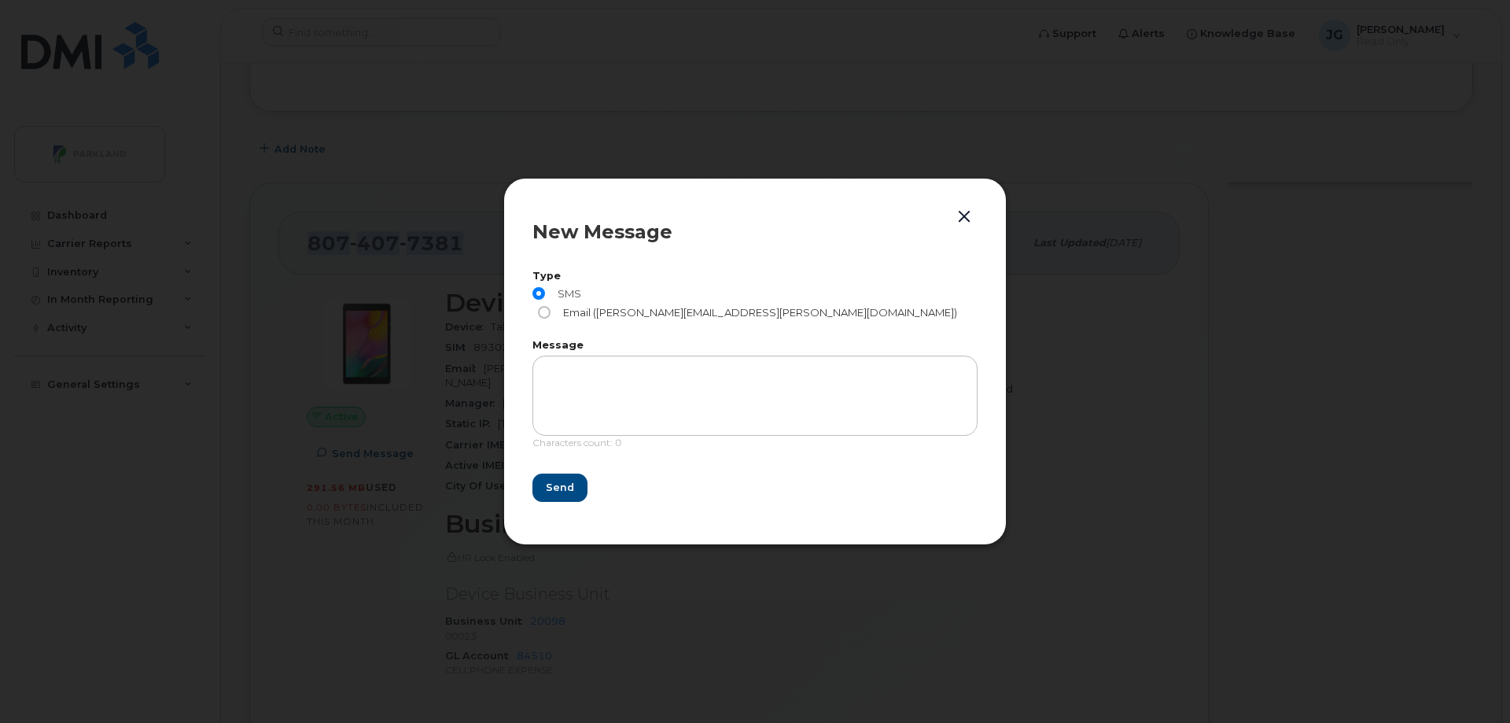 The image size is (1510, 723). I want to click on span: SMS, so click(566, 293).